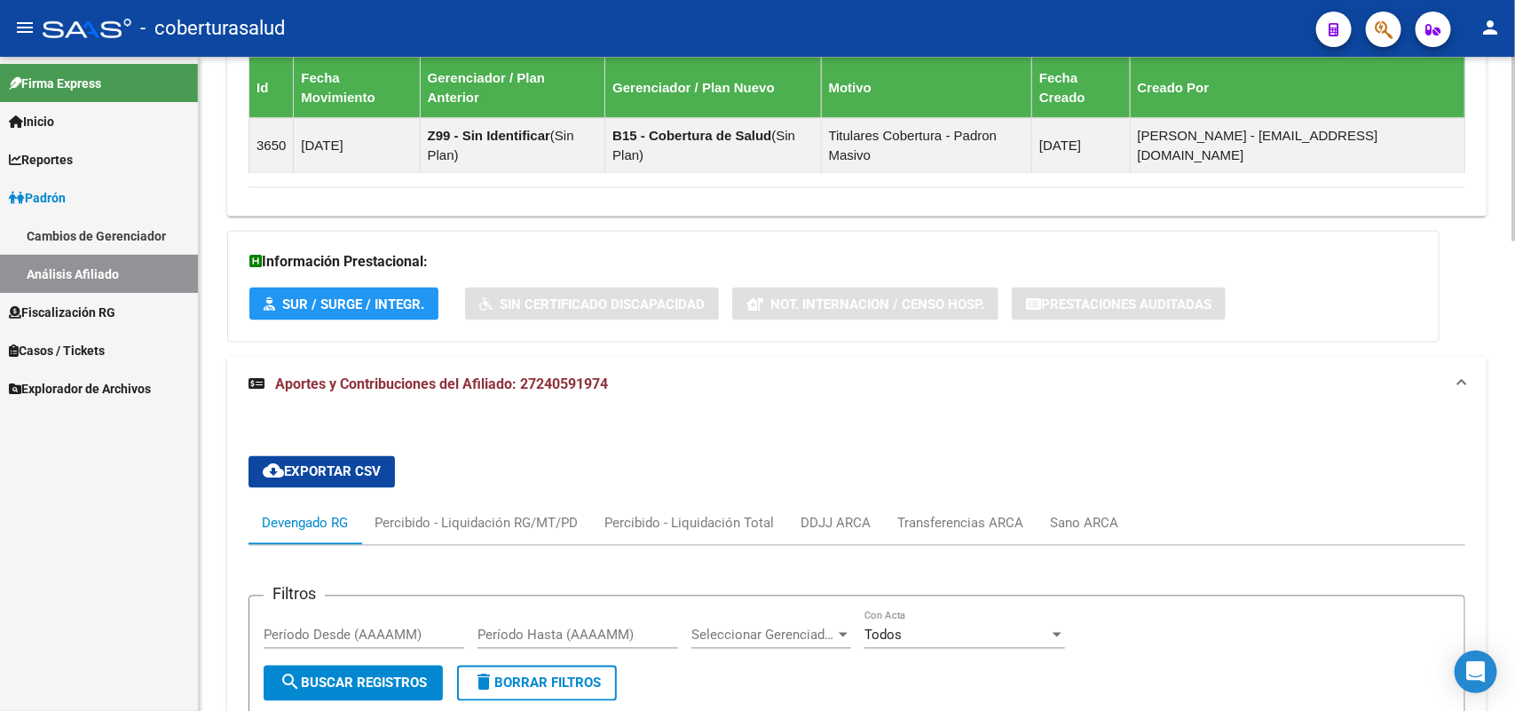 This screenshot has height=711, width=1515. What do you see at coordinates (689, 524) in the screenshot?
I see `div: Percibido - Liquidación Total` at bounding box center [689, 524].